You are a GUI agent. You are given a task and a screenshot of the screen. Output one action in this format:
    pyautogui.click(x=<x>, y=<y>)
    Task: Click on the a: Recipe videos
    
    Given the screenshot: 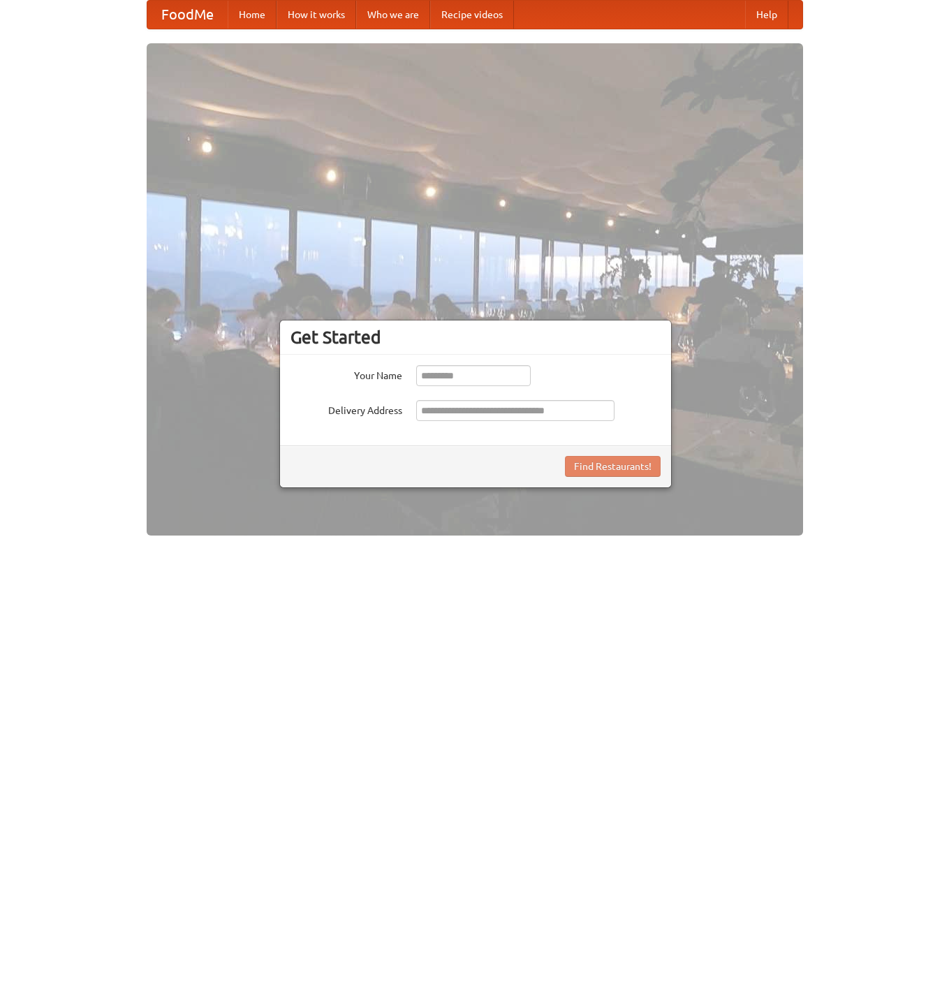 What is the action you would take?
    pyautogui.click(x=472, y=15)
    